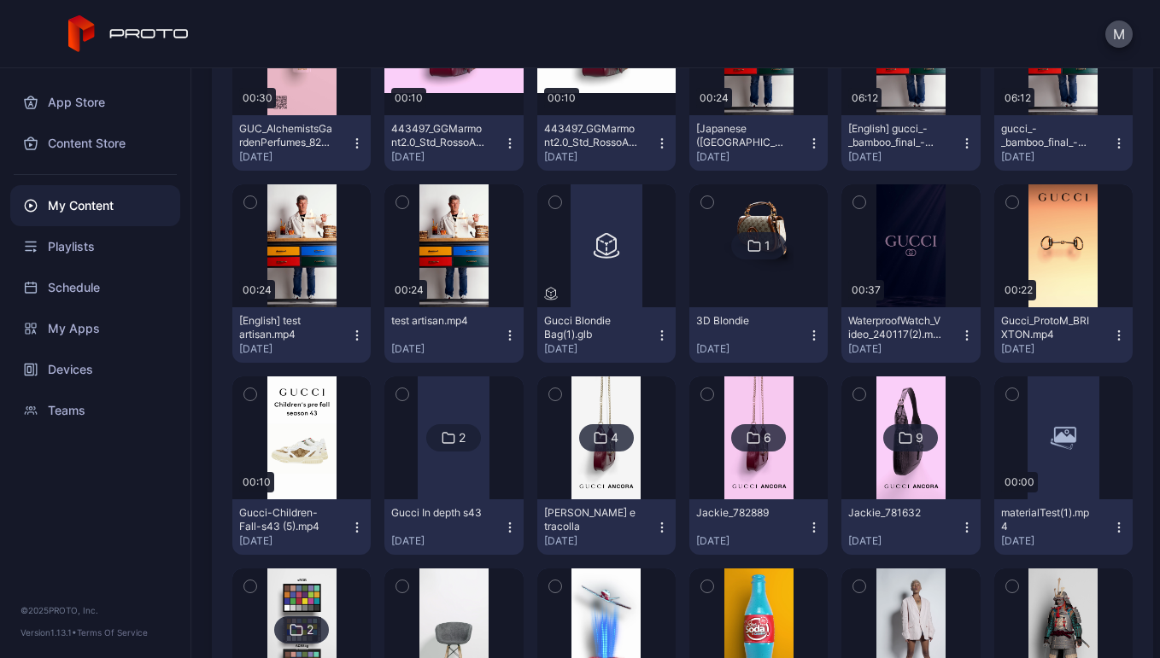 The image size is (1160, 658). I want to click on a: Terms Of Service, so click(112, 633).